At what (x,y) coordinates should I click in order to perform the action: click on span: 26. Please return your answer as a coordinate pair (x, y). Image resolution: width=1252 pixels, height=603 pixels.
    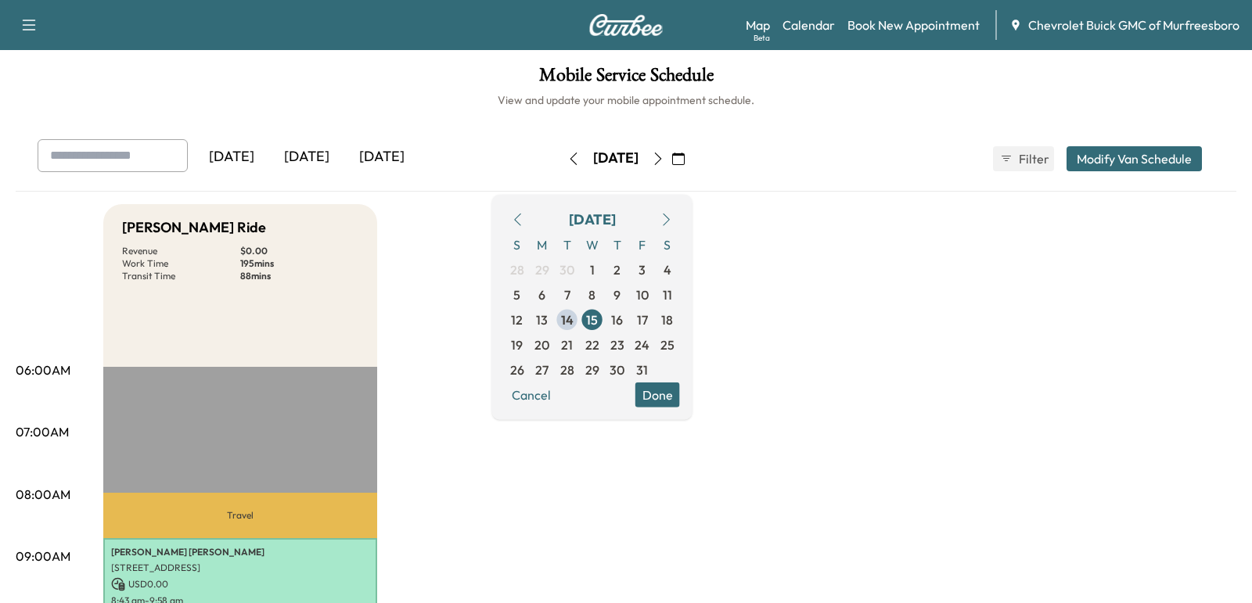
    Looking at the image, I should click on (517, 369).